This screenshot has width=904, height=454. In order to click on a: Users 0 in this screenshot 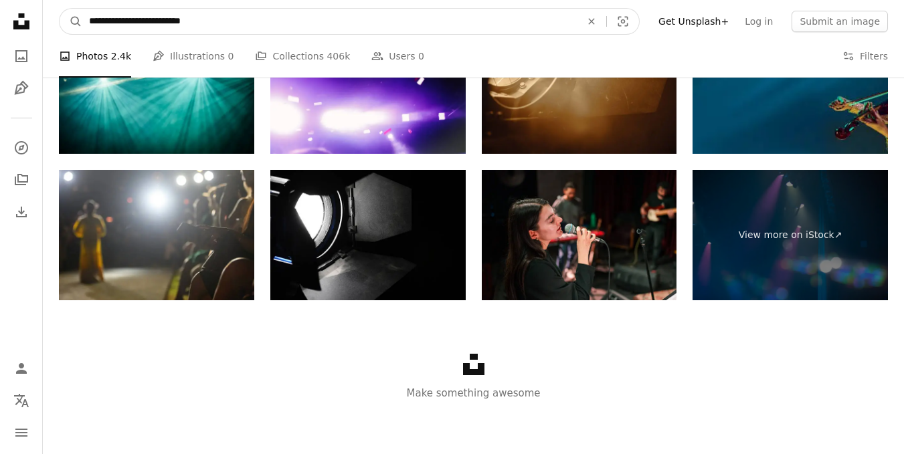, I will do `click(397, 56)`.